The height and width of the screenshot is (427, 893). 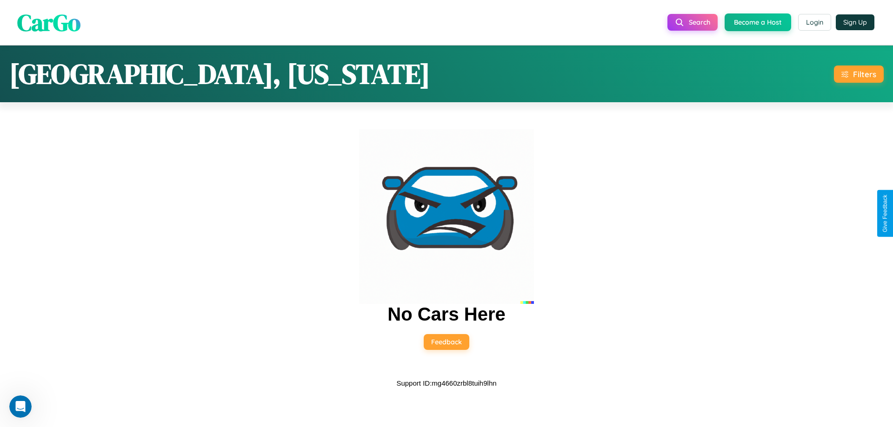 What do you see at coordinates (446, 342) in the screenshot?
I see `button: Feedback` at bounding box center [446, 342].